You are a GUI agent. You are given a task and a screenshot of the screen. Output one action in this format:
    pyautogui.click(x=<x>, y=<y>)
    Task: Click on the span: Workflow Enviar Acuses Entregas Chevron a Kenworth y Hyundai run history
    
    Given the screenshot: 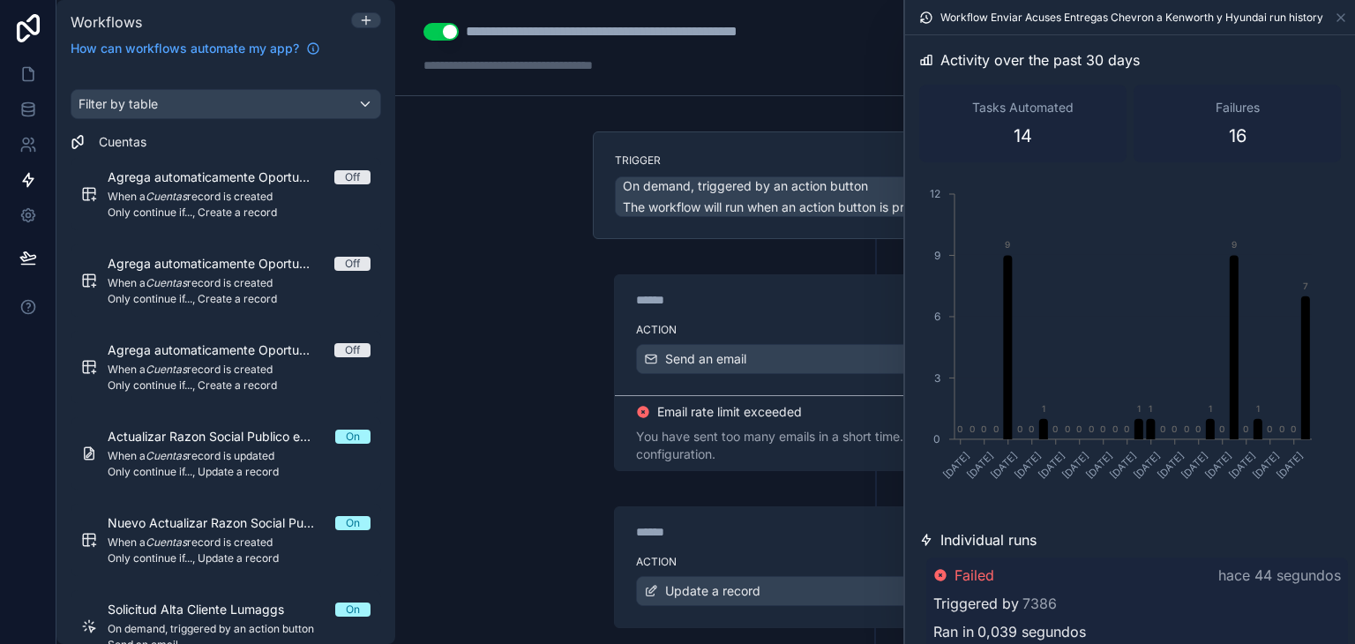 What is the action you would take?
    pyautogui.click(x=1132, y=18)
    